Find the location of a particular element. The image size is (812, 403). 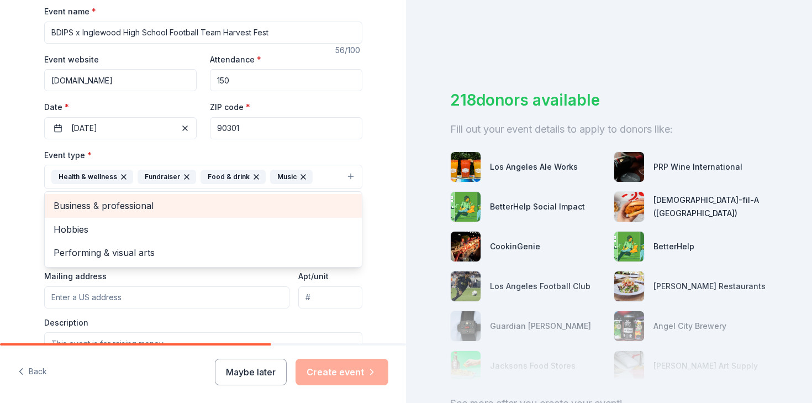

span: Business & professional is located at coordinates (203, 205).